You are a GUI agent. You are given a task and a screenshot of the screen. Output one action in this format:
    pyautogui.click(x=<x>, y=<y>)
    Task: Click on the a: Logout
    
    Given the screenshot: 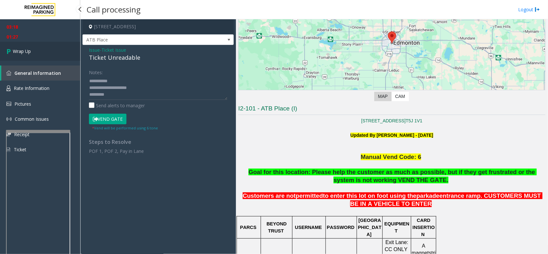 What is the action you would take?
    pyautogui.click(x=530, y=9)
    